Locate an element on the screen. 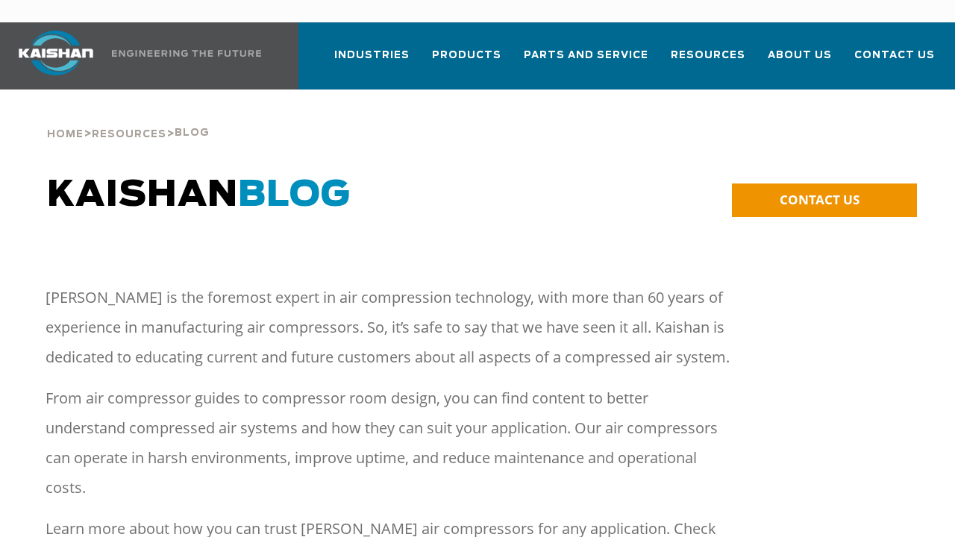 The image size is (955, 537). p: From air compressor guides to compressor room design, you can find content to better understand c... is located at coordinates (387, 443).